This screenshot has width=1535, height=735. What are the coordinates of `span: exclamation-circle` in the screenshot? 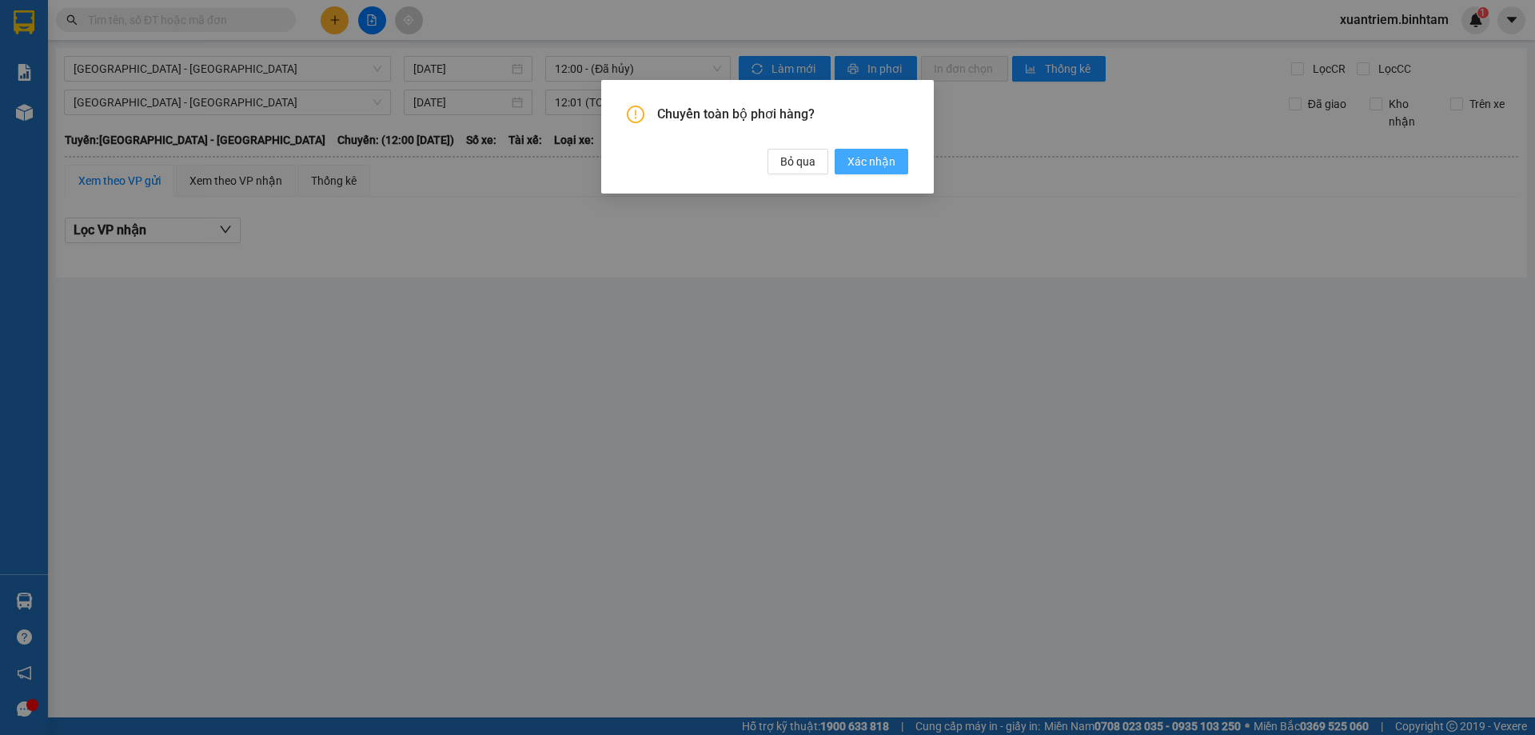 It's located at (636, 114).